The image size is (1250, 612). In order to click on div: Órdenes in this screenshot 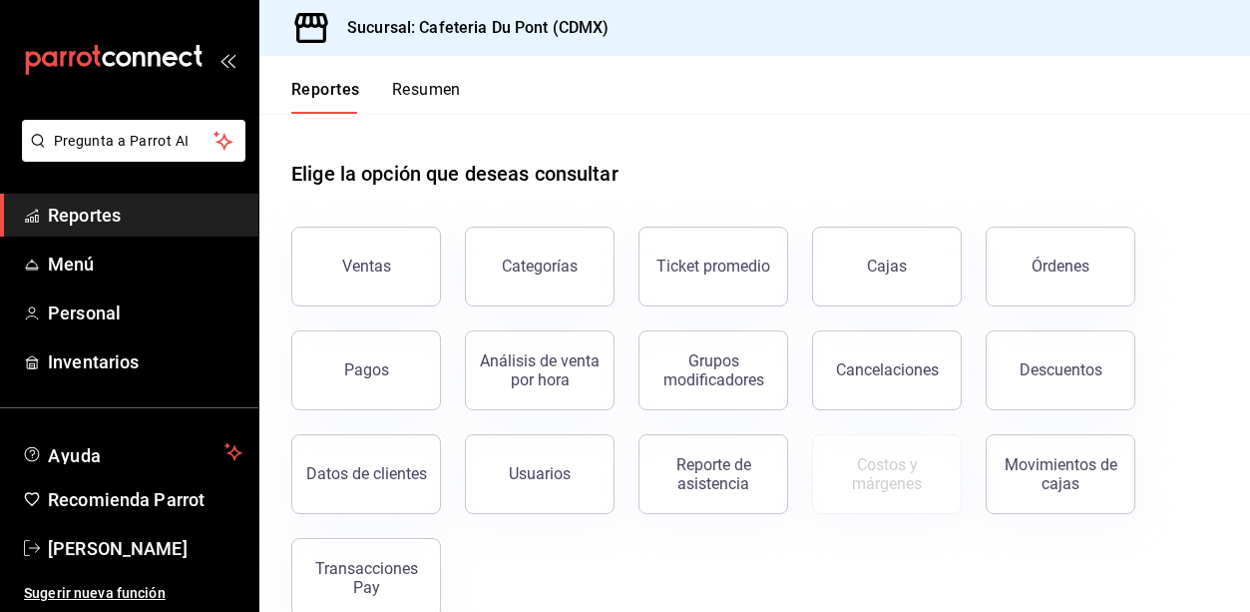, I will do `click(1061, 265)`.